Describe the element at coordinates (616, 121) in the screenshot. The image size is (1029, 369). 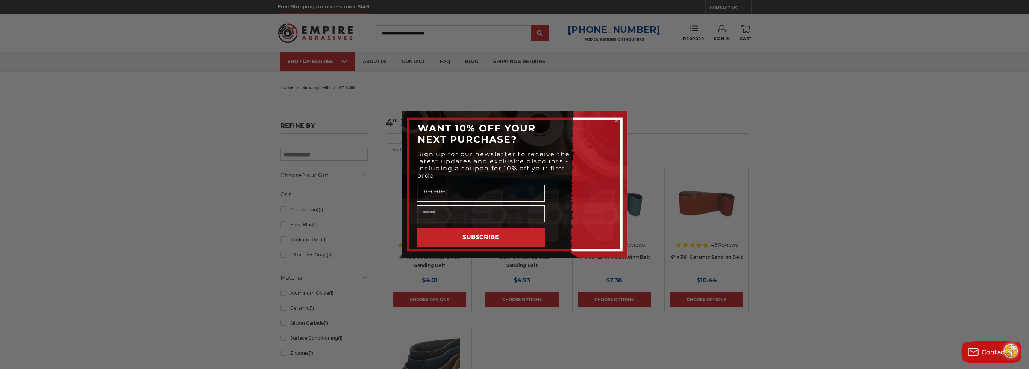
I see `button: Close dialog` at that location.